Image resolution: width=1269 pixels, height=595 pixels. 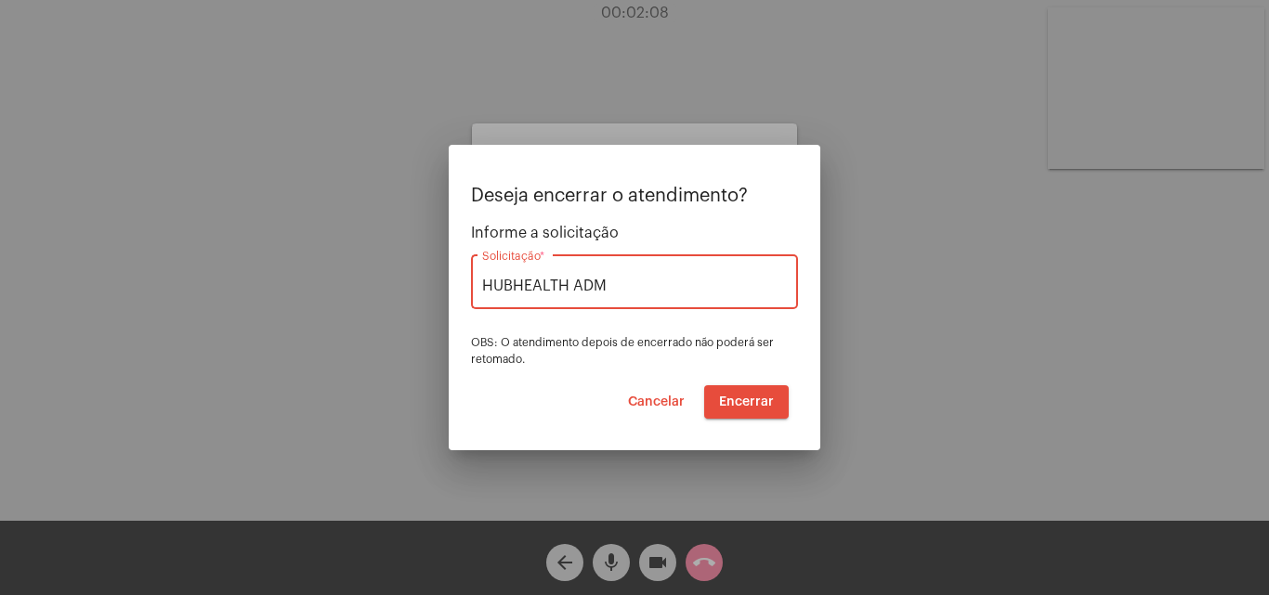 What do you see at coordinates (634, 233) in the screenshot?
I see `span: Informe a solicitação` at bounding box center [634, 233].